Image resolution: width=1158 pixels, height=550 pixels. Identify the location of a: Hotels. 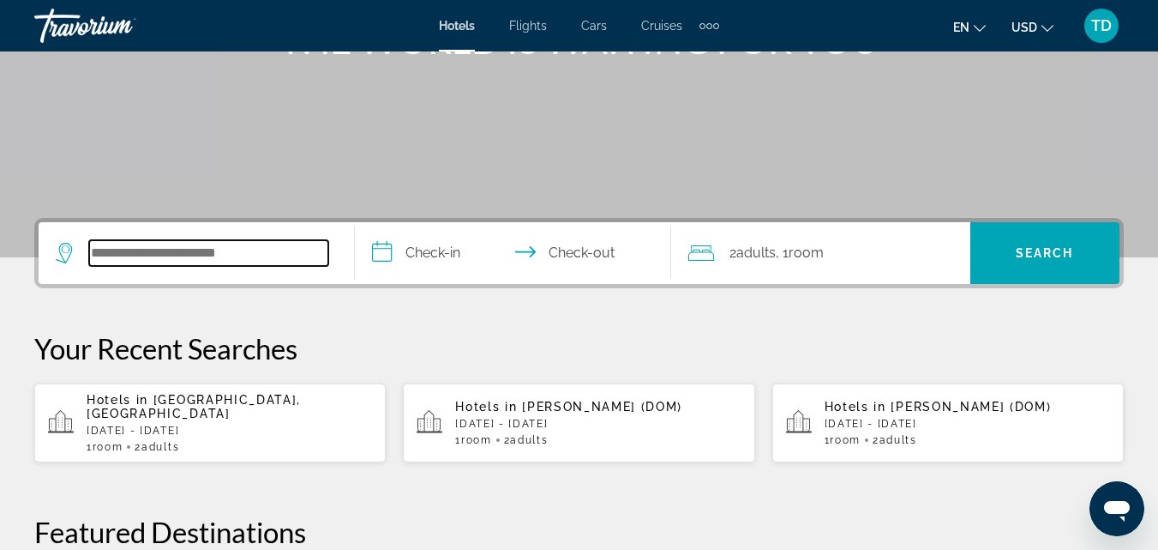
(457, 26).